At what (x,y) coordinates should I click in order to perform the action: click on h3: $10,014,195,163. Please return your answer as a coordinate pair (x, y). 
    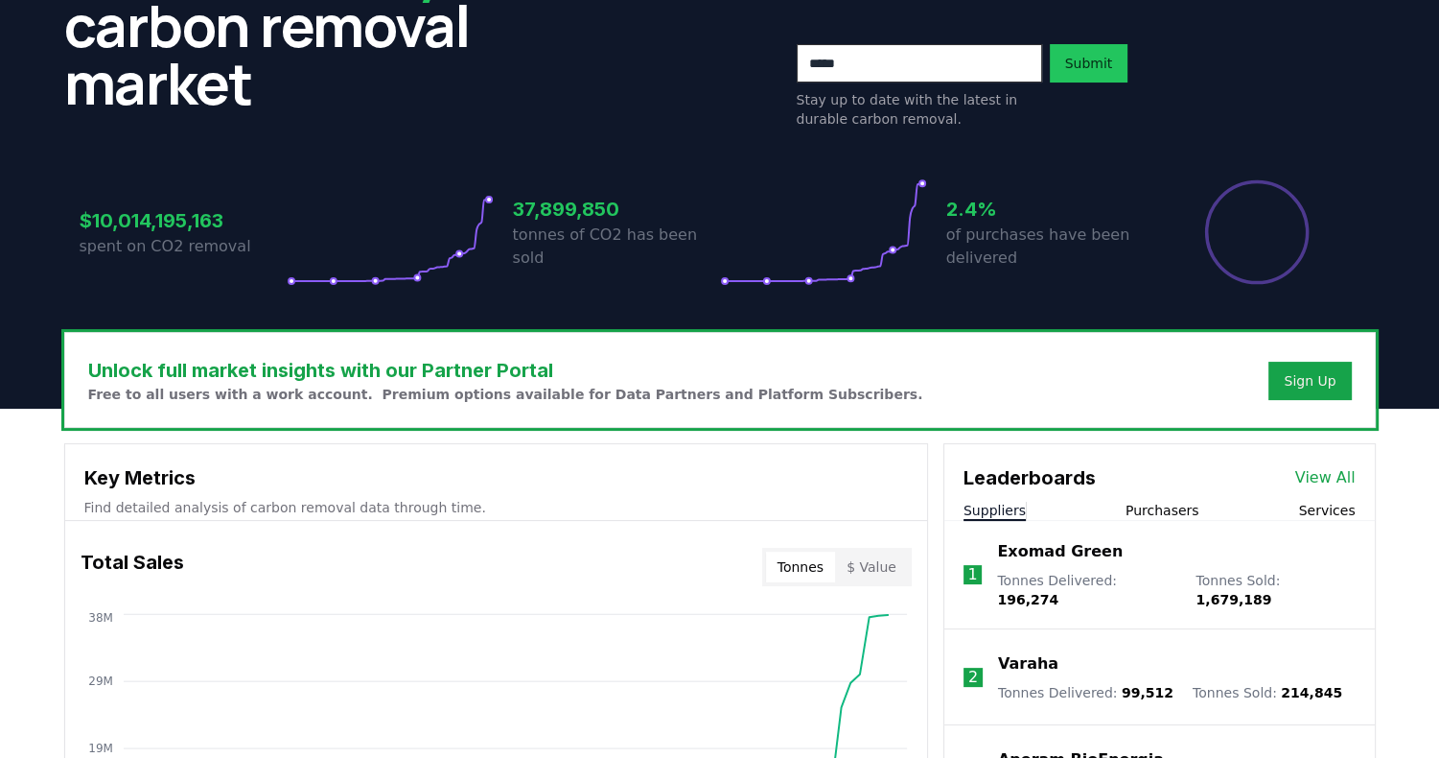
    Looking at the image, I should click on (183, 221).